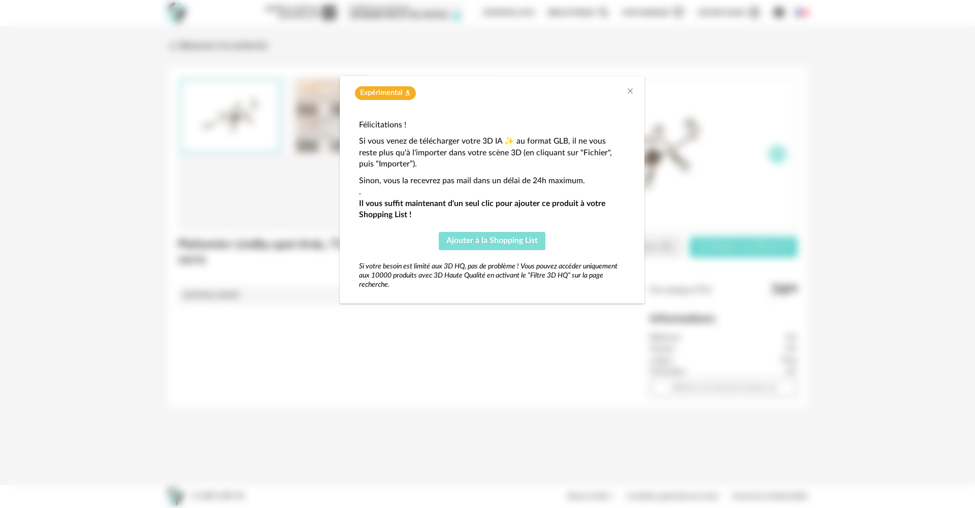 This screenshot has height=508, width=975. Describe the element at coordinates (630, 91) in the screenshot. I see `button: Close` at that location.